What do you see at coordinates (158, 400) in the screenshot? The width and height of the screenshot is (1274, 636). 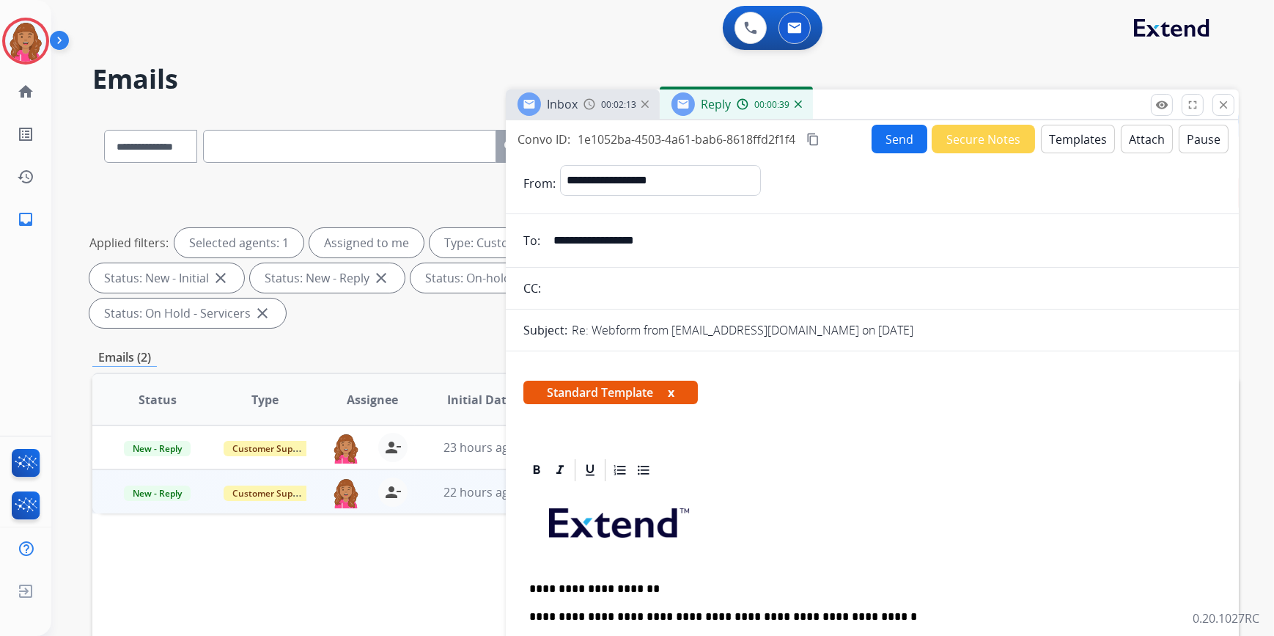 I see `span: Status` at bounding box center [158, 400].